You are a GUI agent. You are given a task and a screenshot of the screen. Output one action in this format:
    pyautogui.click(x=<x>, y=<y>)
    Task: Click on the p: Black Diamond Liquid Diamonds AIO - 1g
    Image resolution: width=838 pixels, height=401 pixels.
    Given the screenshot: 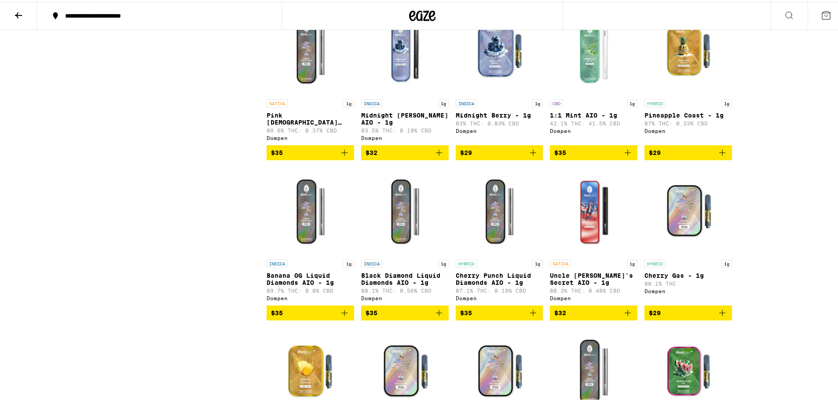 What is the action you would take?
    pyautogui.click(x=405, y=277)
    